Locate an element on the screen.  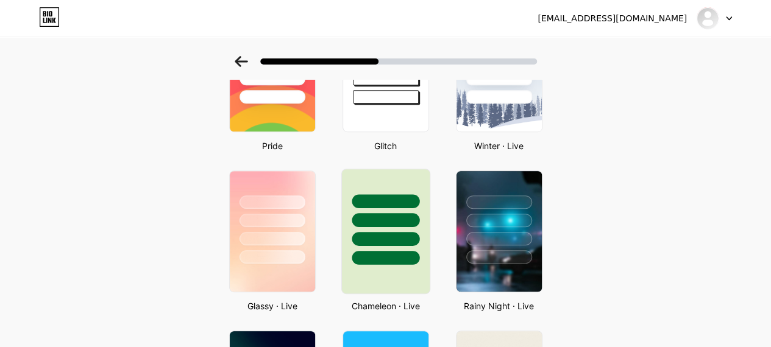
img: nikto_kaimori is located at coordinates (707, 18).